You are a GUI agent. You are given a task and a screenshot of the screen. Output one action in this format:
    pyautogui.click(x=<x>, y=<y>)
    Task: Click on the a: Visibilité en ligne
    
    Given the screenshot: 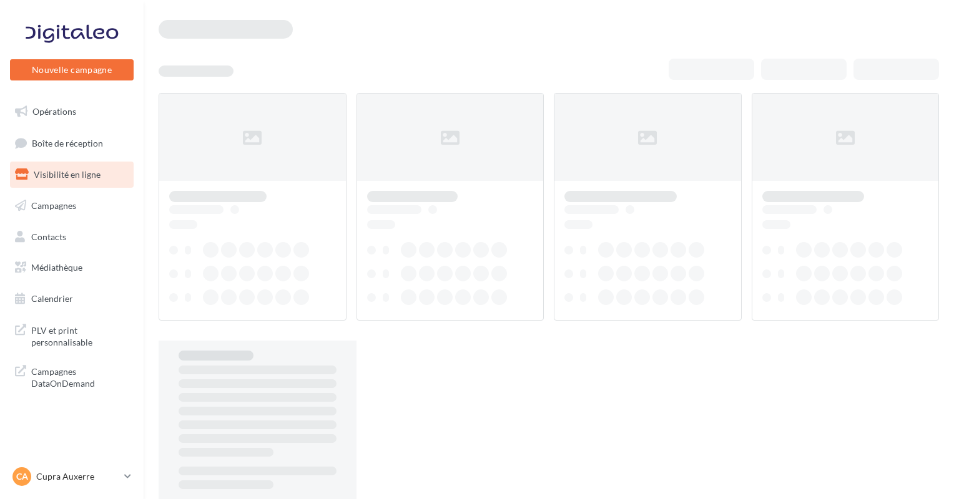 What is the action you would take?
    pyautogui.click(x=72, y=175)
    